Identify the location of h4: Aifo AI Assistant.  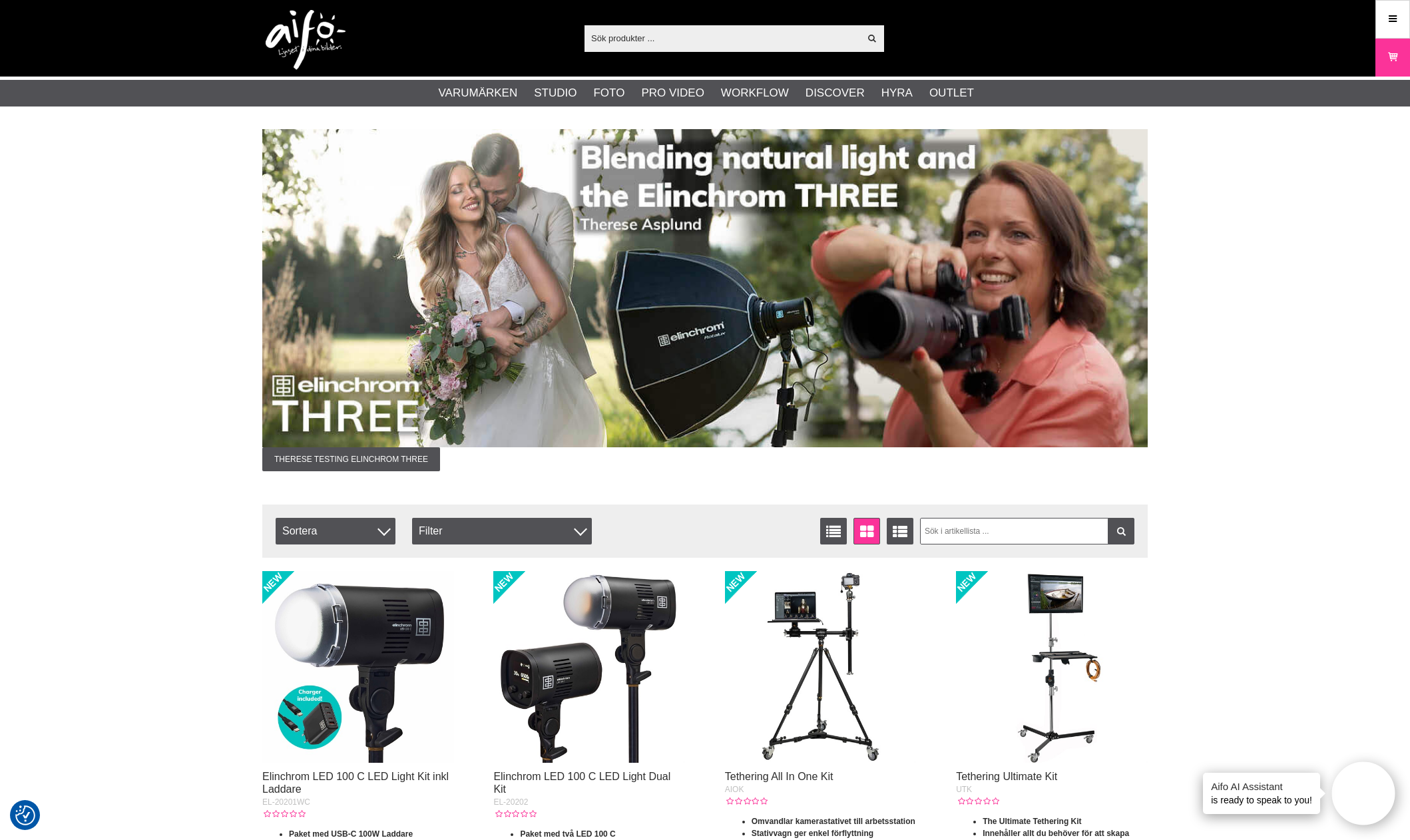
(1261, 786).